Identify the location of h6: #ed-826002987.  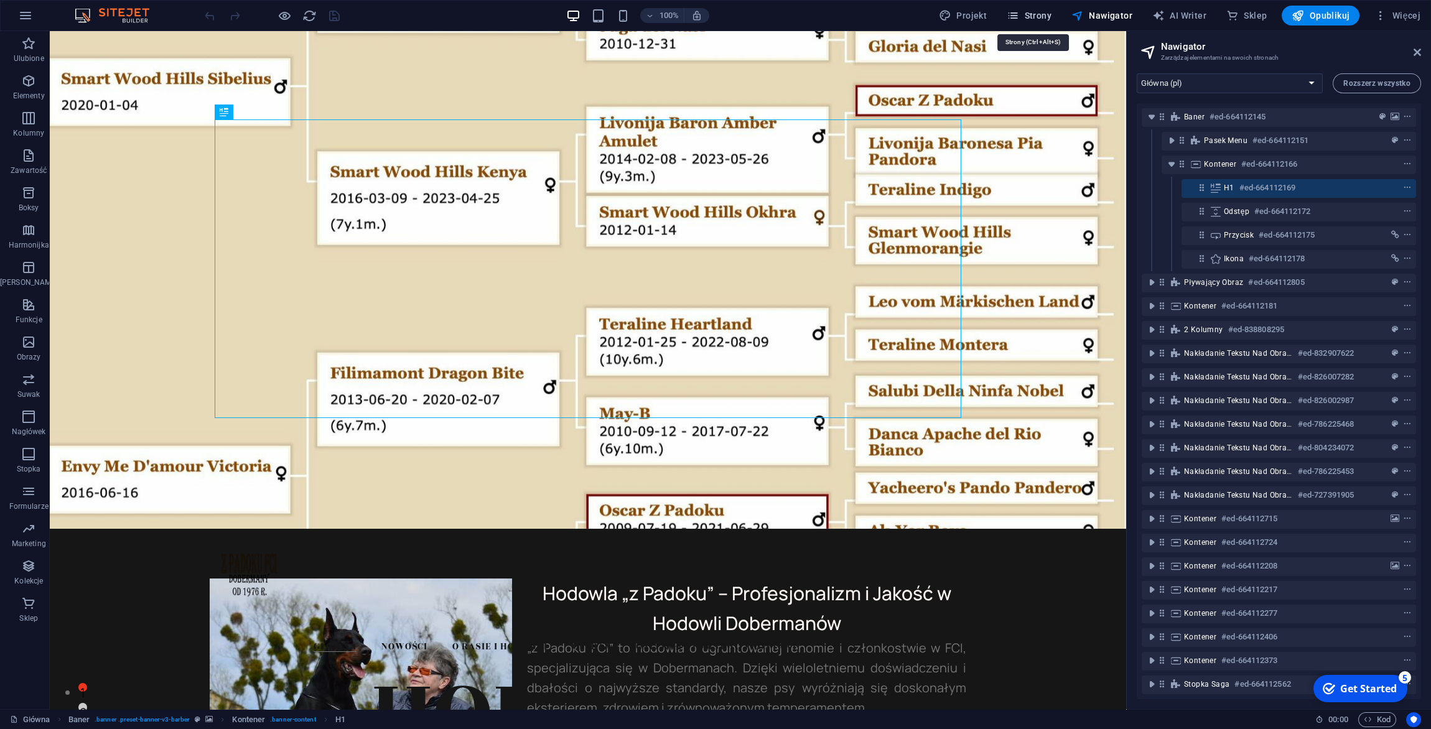
(1326, 401).